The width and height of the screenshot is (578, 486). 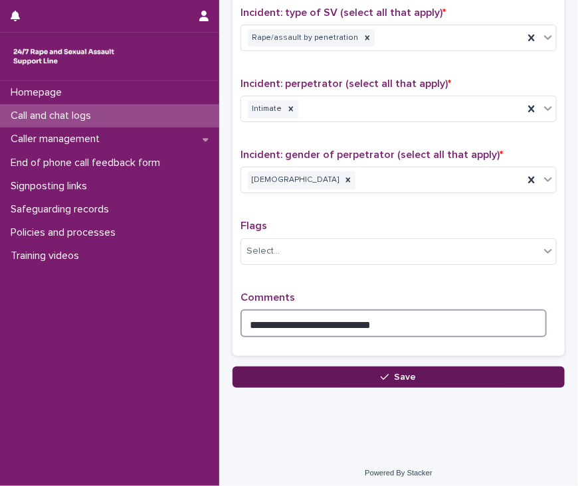 What do you see at coordinates (399, 377) in the screenshot?
I see `button: Save` at bounding box center [399, 377].